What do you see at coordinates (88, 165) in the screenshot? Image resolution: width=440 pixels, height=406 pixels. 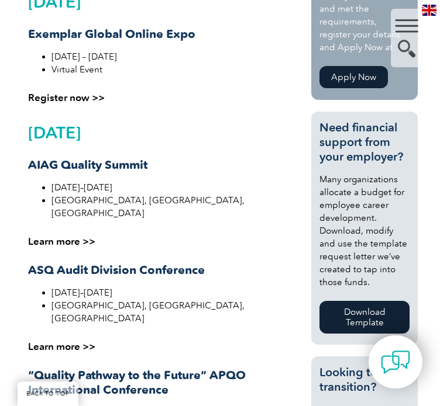 I see `strong: AIAG Quality Summit` at bounding box center [88, 165].